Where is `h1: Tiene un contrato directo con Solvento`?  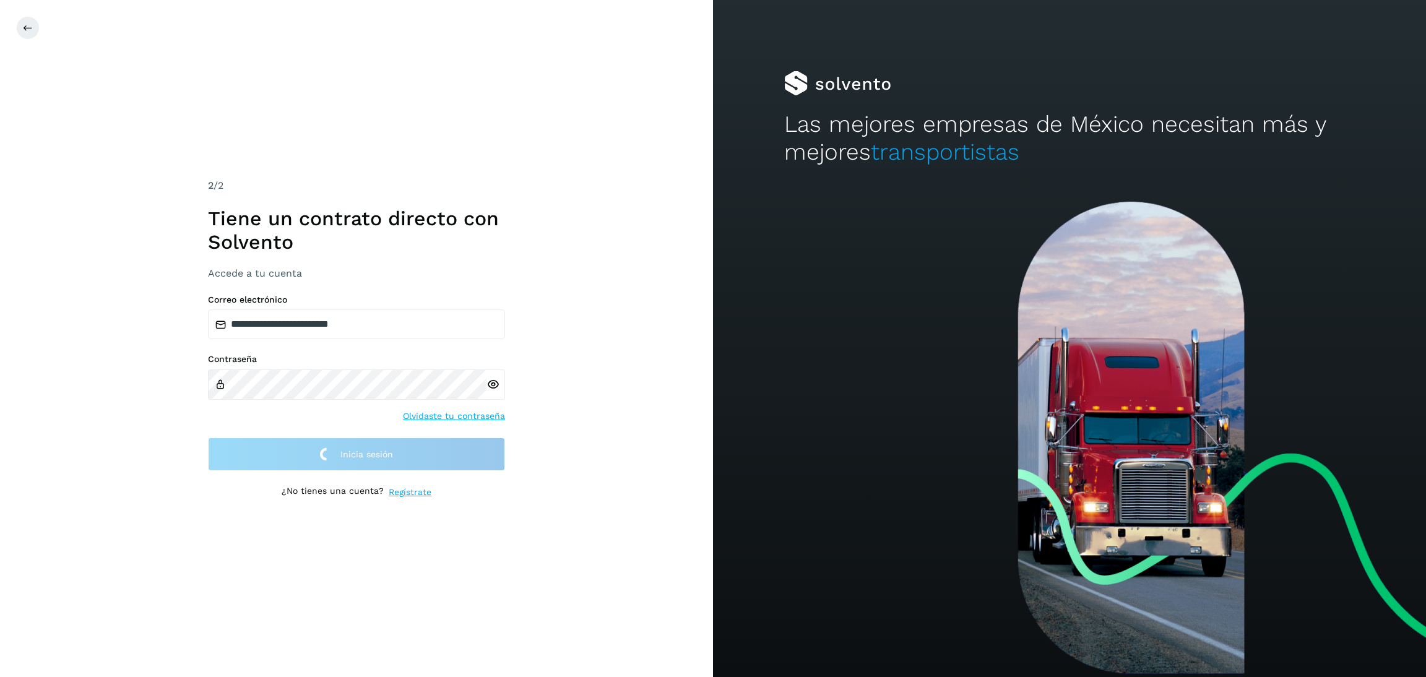
h1: Tiene un contrato directo con Solvento is located at coordinates (356, 230).